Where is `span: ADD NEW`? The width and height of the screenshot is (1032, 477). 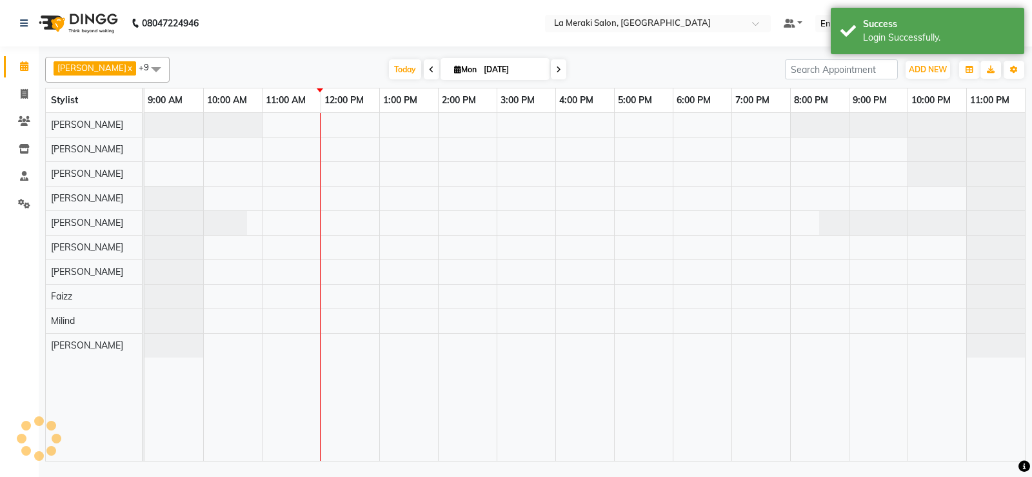
span: ADD NEW is located at coordinates (928, 69).